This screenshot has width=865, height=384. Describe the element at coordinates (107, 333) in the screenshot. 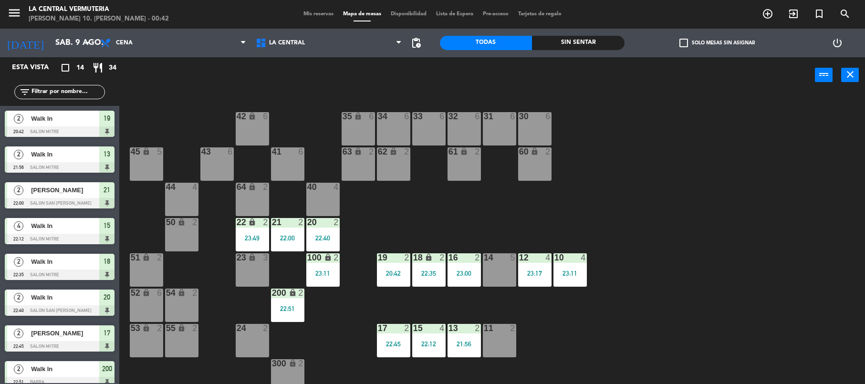

I see `span: 17` at that location.